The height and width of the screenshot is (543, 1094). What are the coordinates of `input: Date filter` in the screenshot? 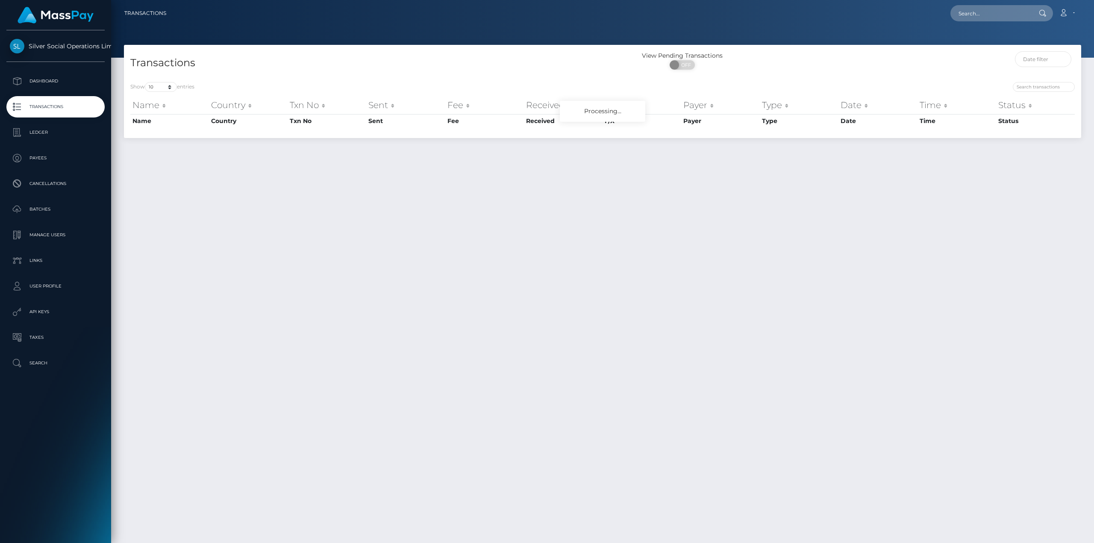 It's located at (1043, 59).